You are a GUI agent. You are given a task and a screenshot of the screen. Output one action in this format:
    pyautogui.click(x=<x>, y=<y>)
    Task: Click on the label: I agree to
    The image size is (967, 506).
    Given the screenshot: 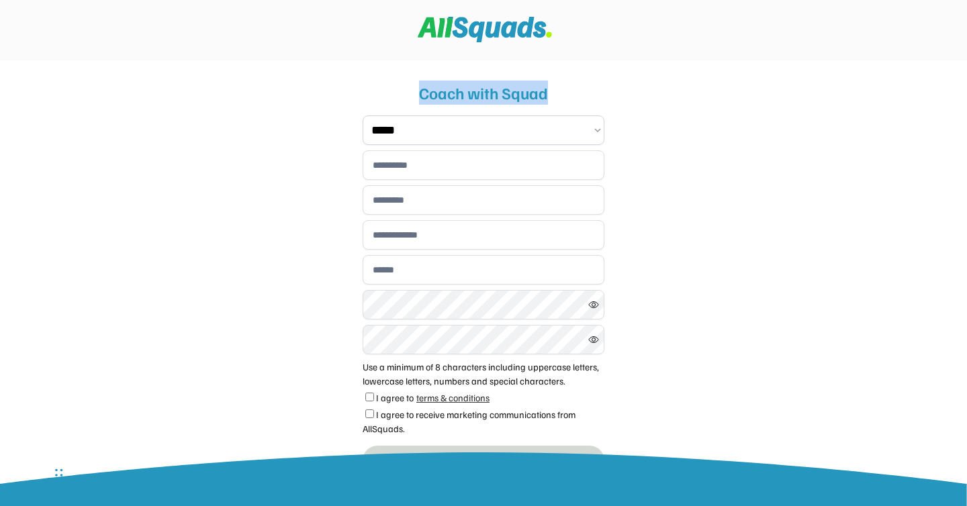 What is the action you would take?
    pyautogui.click(x=395, y=397)
    